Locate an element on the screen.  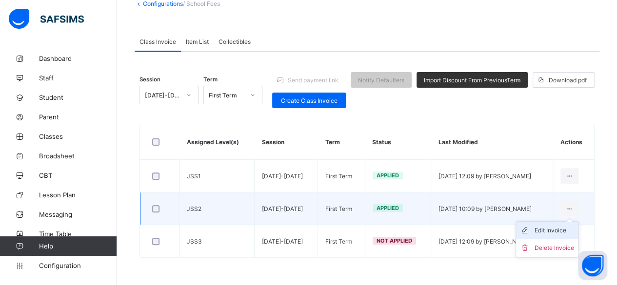
span: Parent is located at coordinates (78, 117).